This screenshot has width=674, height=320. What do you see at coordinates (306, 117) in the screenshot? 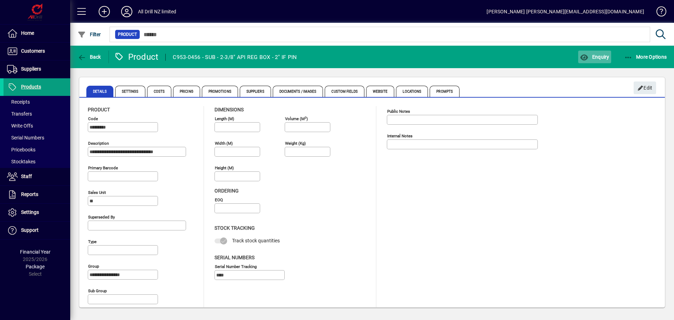
I see `sup: 3` at bounding box center [306, 117].